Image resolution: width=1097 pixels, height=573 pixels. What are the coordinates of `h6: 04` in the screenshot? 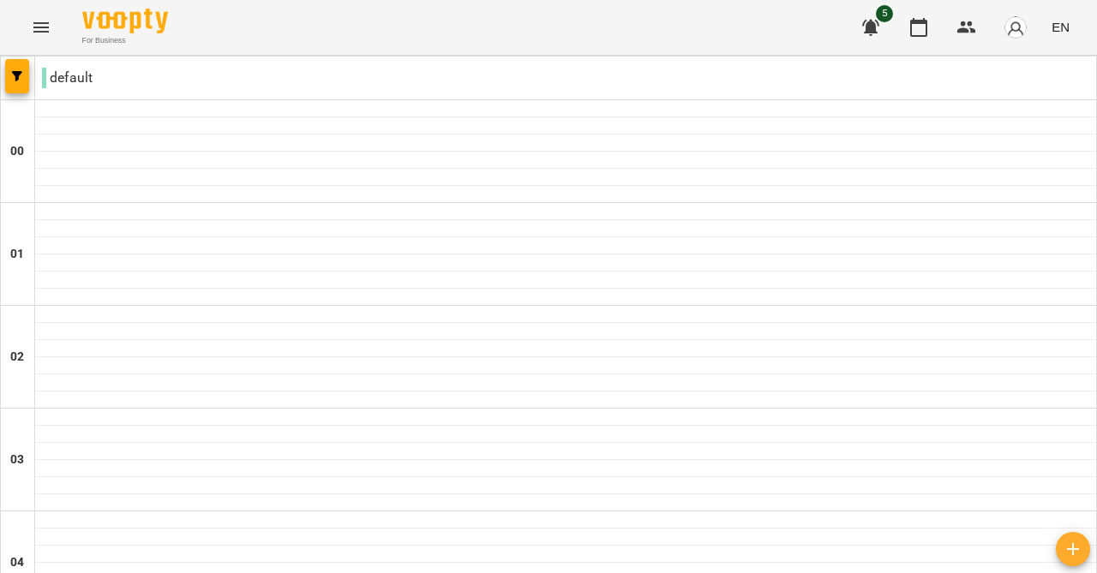 It's located at (17, 563).